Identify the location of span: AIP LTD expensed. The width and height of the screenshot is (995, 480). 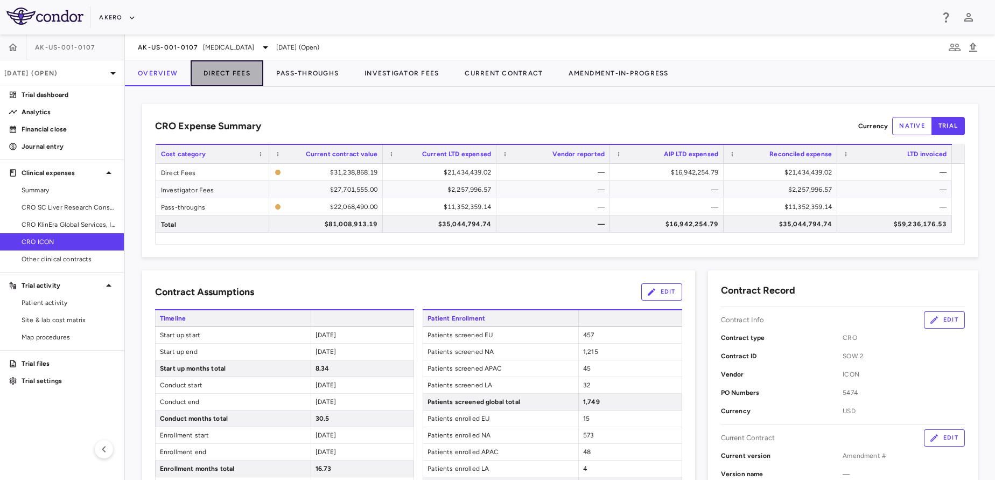
(691, 154).